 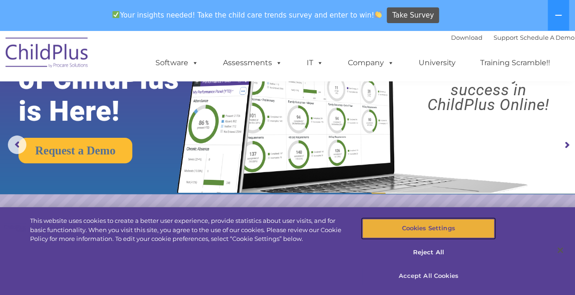 I want to click on a: University, so click(x=437, y=63).